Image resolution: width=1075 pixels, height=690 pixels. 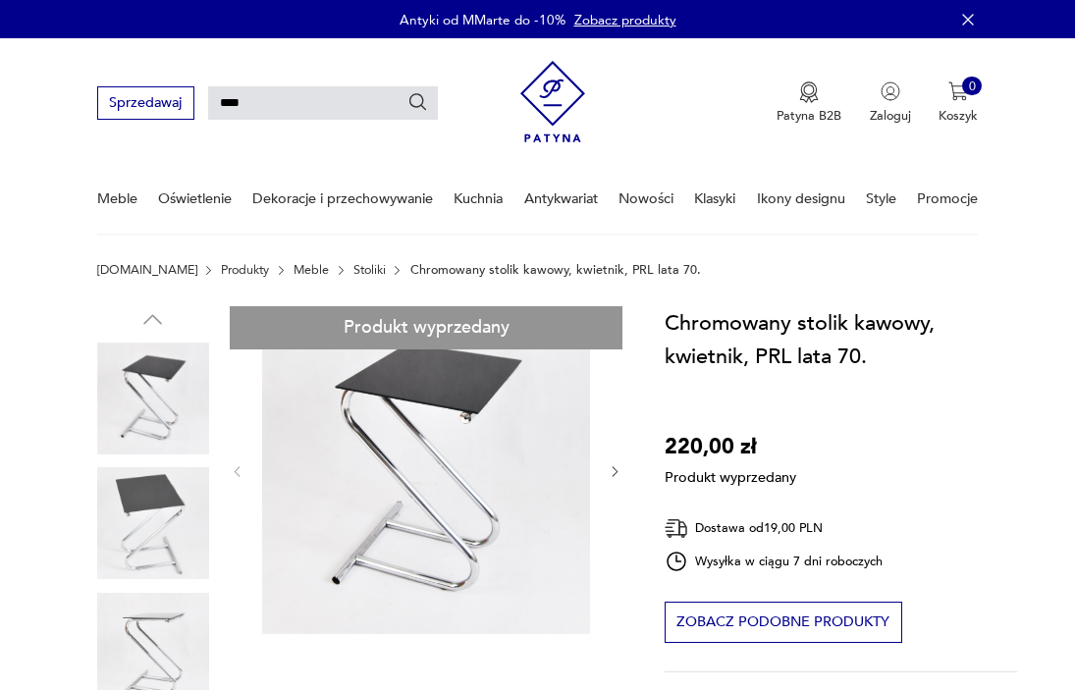 I want to click on img: Ikona medalu, so click(x=809, y=92).